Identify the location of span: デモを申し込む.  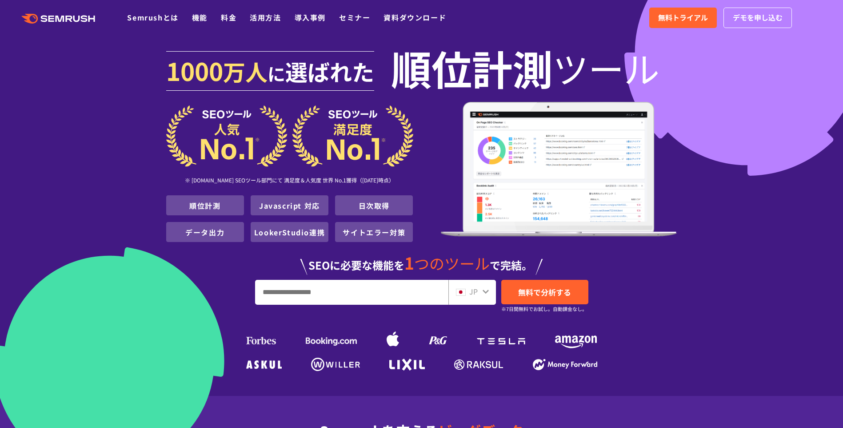
(758, 18).